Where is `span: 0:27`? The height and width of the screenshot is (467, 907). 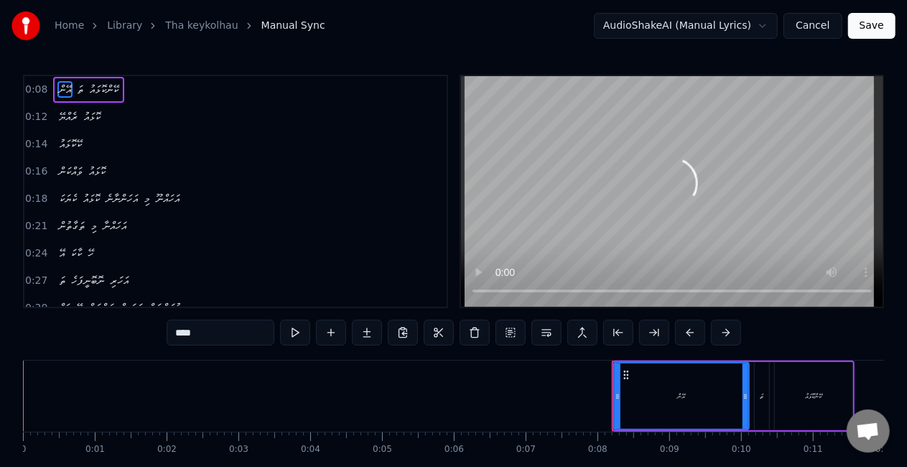 span: 0:27 is located at coordinates (36, 281).